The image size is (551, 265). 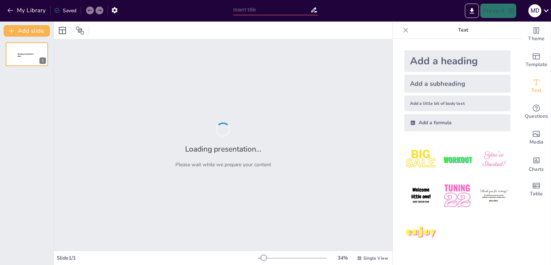 What do you see at coordinates (80, 30) in the screenshot?
I see `span: Position` at bounding box center [80, 30].